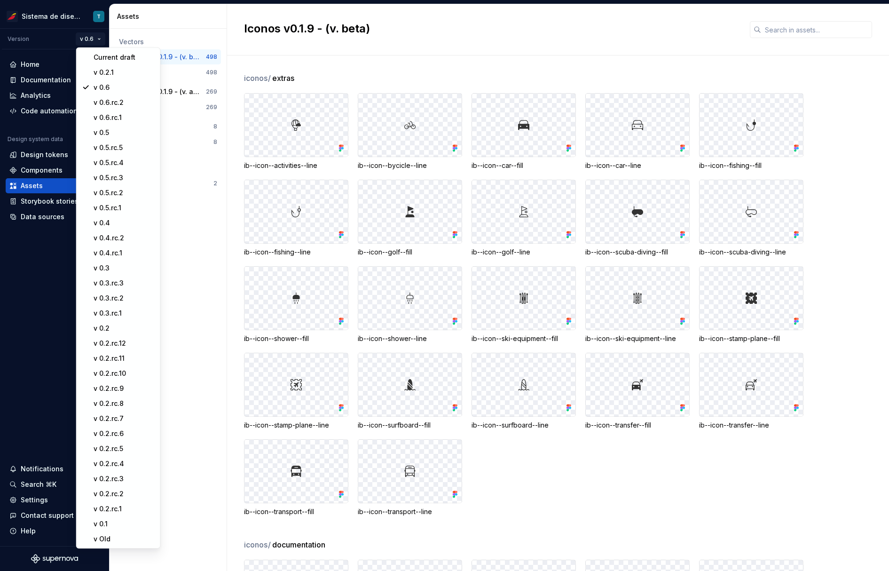 The image size is (889, 571). I want to click on div: v 0.3.rc.1, so click(124, 313).